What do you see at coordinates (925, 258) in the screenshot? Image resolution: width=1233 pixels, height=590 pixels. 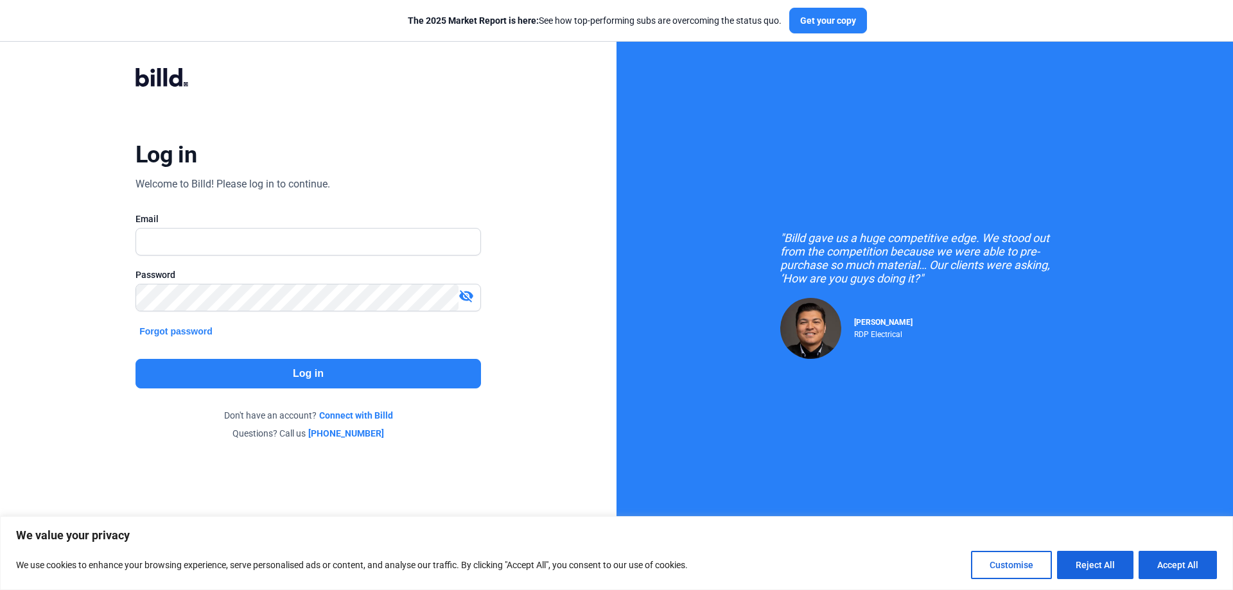 I see `div: "Billd gave us a huge competitive edge. We stood out from the competition because we were able to...` at bounding box center [925, 258].